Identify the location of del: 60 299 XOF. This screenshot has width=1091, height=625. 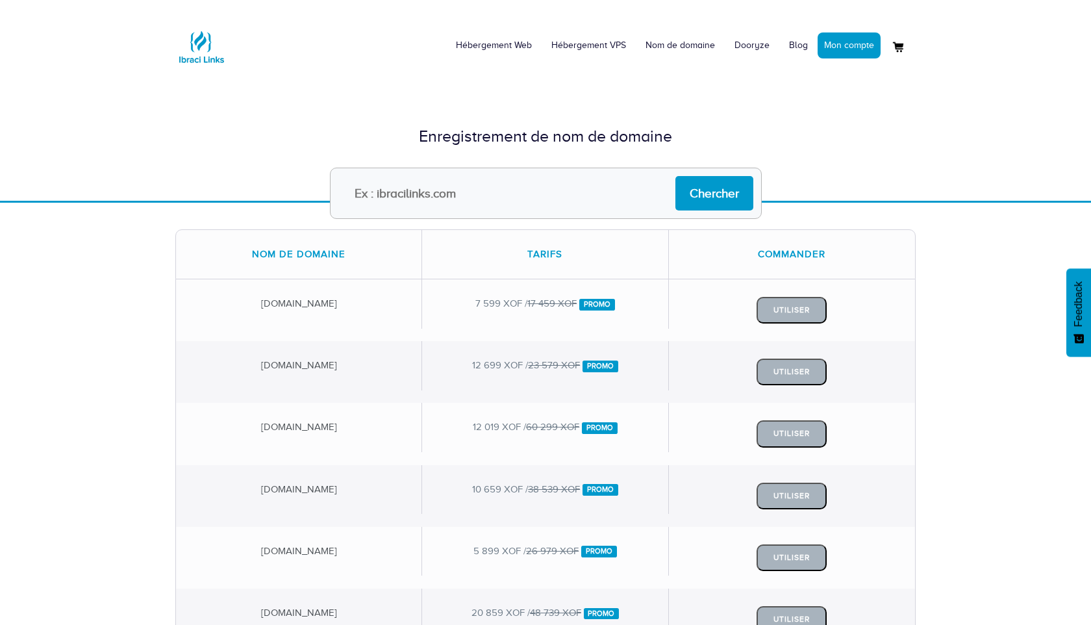
(553, 427).